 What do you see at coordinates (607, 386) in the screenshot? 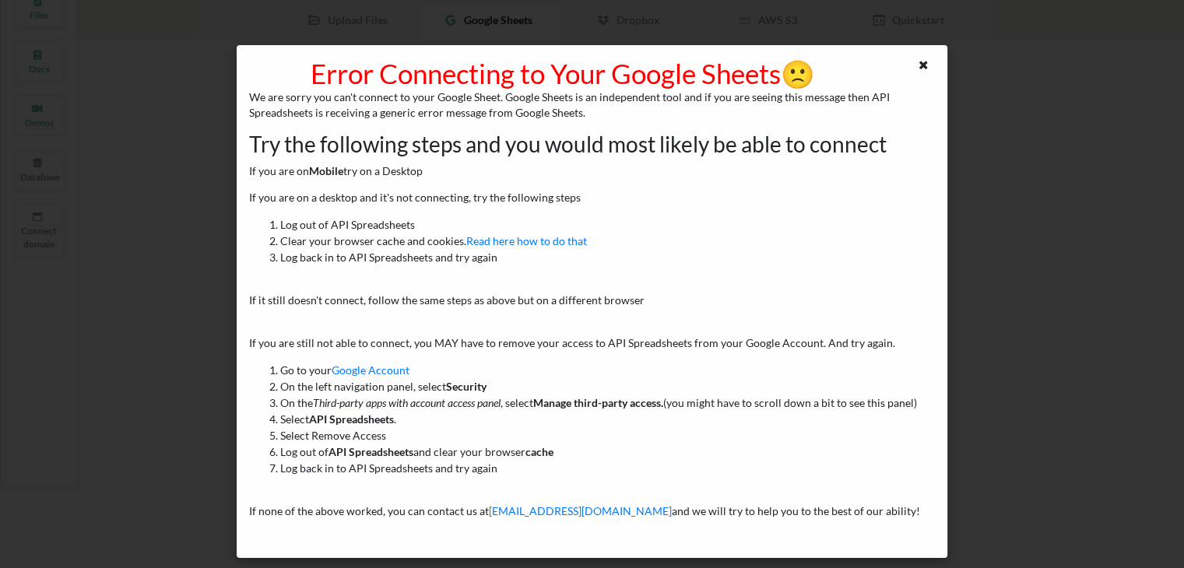
I see `li: On the left navigation panel, select` at bounding box center [607, 386].